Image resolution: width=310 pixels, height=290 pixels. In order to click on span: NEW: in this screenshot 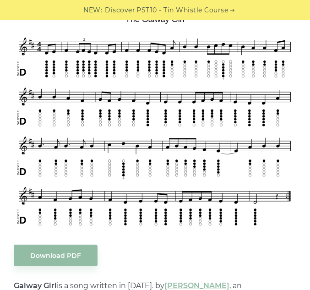, I will do `click(93, 10)`.